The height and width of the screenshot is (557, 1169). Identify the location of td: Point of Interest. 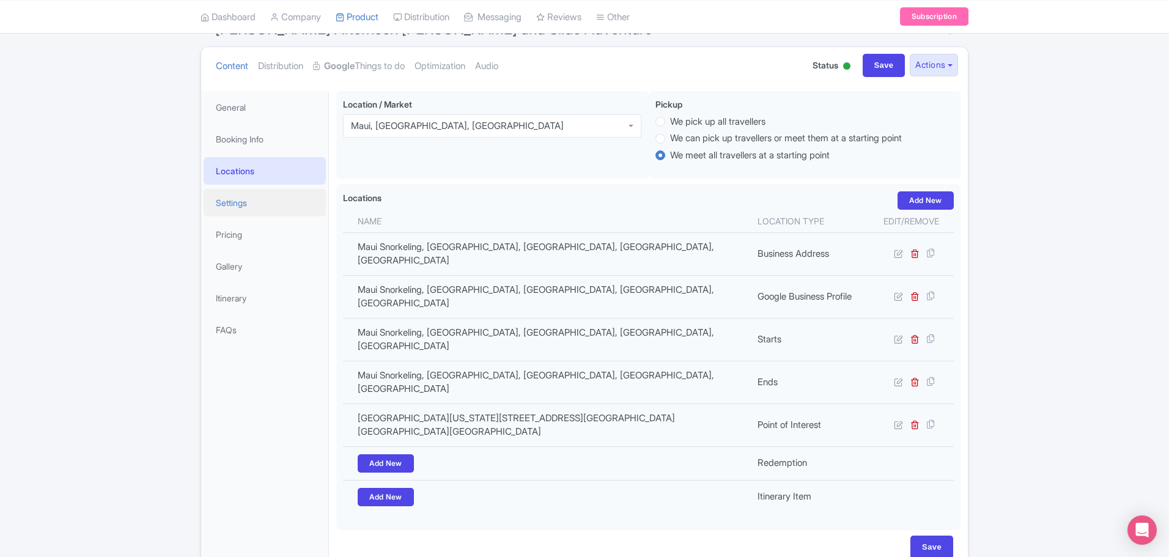
(810, 425).